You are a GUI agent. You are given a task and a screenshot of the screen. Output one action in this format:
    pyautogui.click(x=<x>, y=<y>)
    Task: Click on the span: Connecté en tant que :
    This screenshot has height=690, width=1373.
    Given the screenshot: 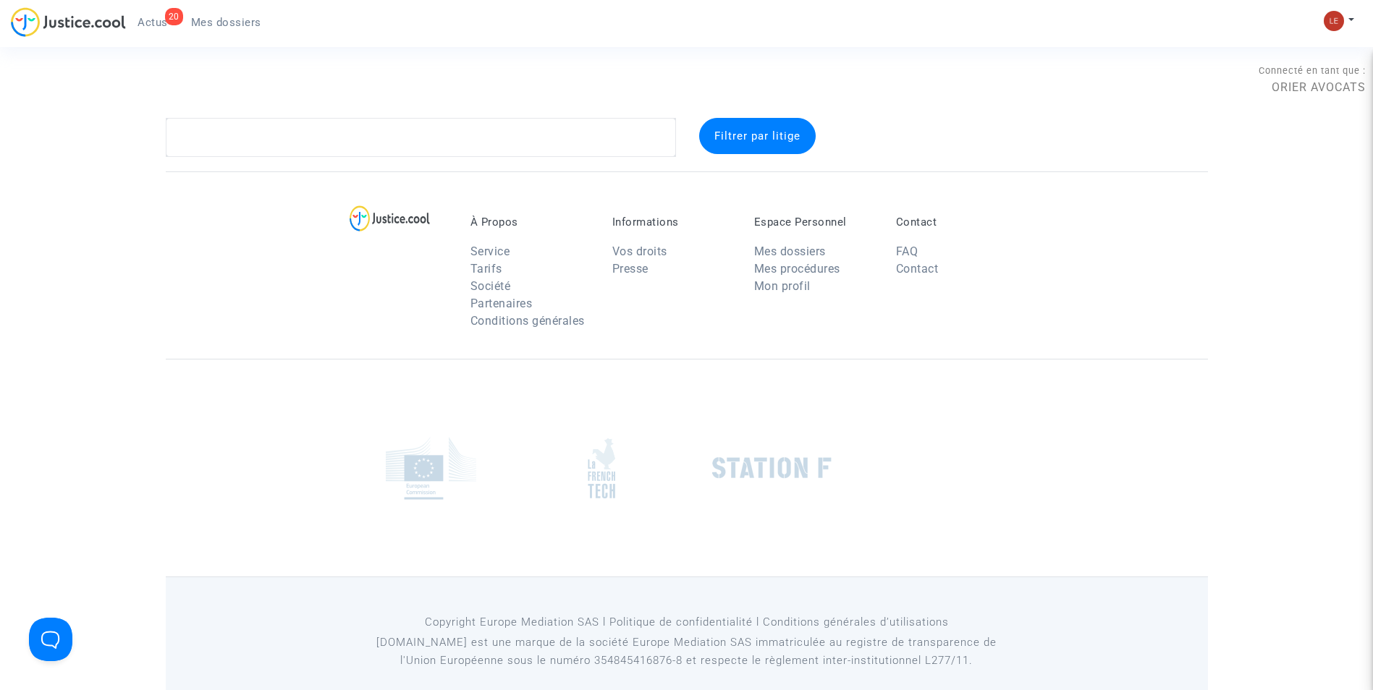 What is the action you would take?
    pyautogui.click(x=1312, y=70)
    